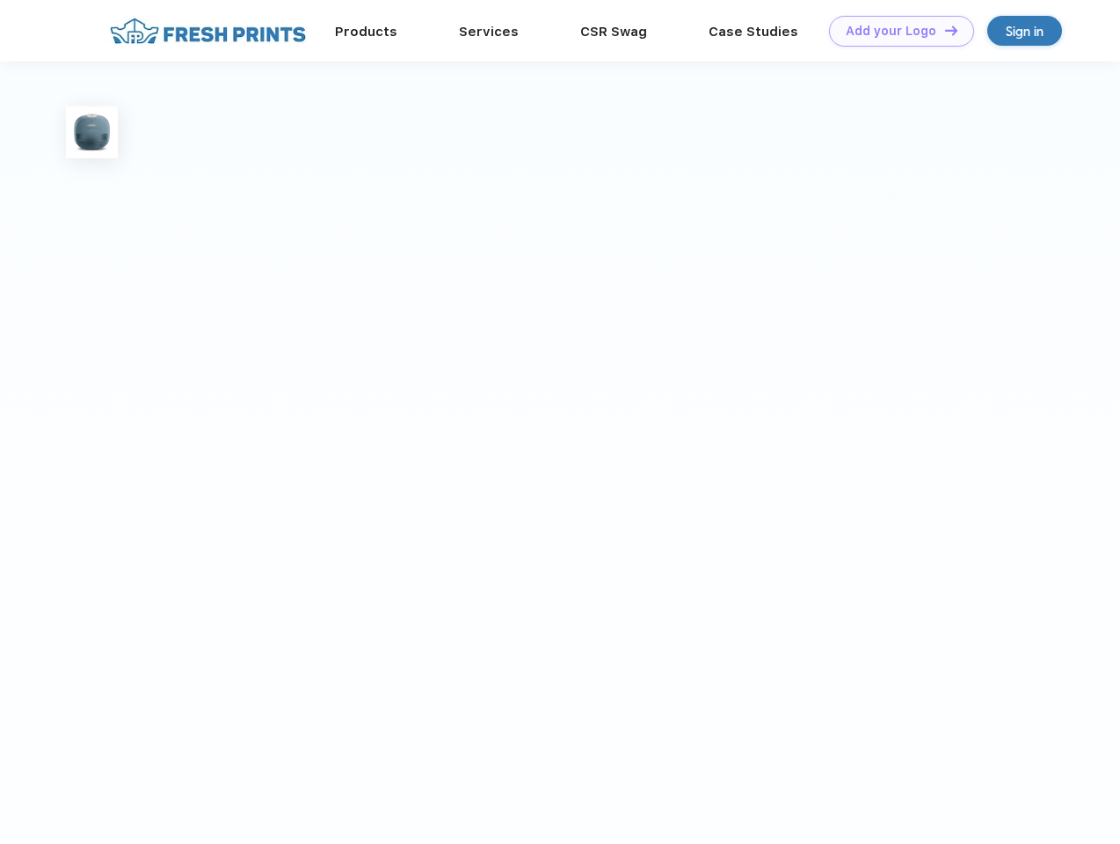 The image size is (1120, 844). What do you see at coordinates (207, 31) in the screenshot?
I see `img: fo%20logo%202.webp` at bounding box center [207, 31].